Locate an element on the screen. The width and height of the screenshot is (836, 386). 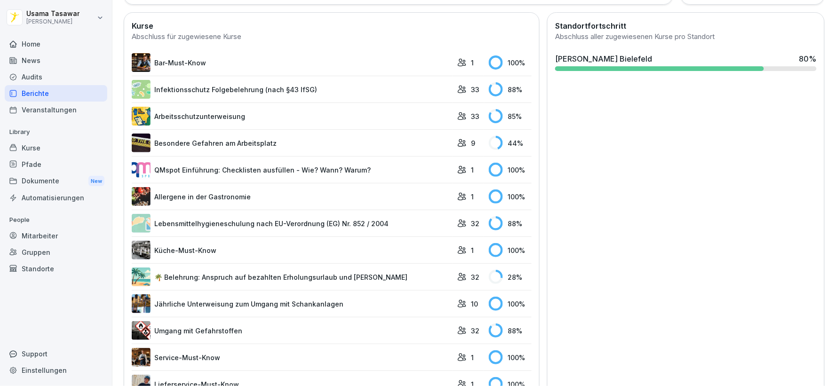
div: Mitarbeiter is located at coordinates (56, 236).